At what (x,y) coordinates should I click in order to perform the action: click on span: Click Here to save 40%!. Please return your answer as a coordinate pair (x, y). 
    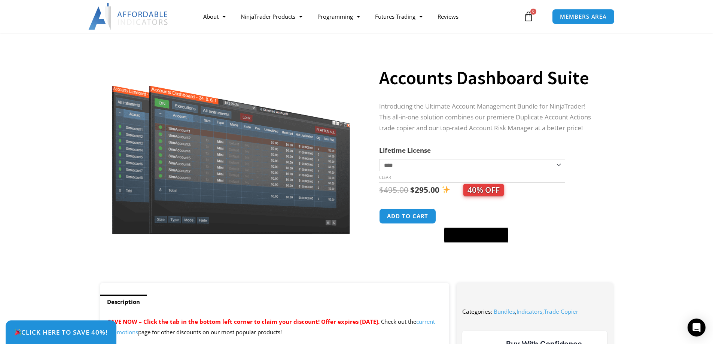
    Looking at the image, I should click on (61, 332).